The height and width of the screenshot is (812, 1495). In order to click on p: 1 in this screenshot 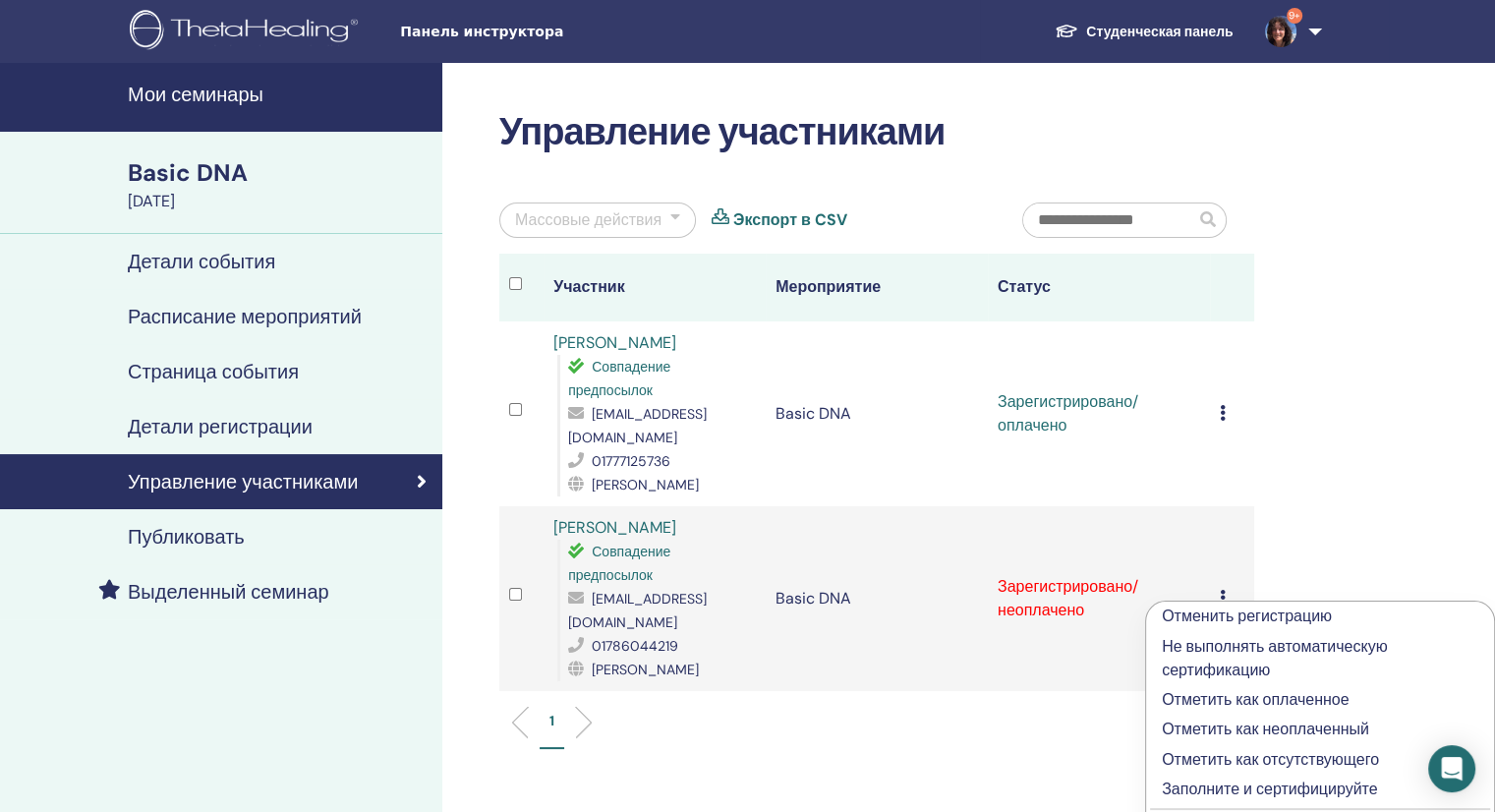, I will do `click(552, 720)`.